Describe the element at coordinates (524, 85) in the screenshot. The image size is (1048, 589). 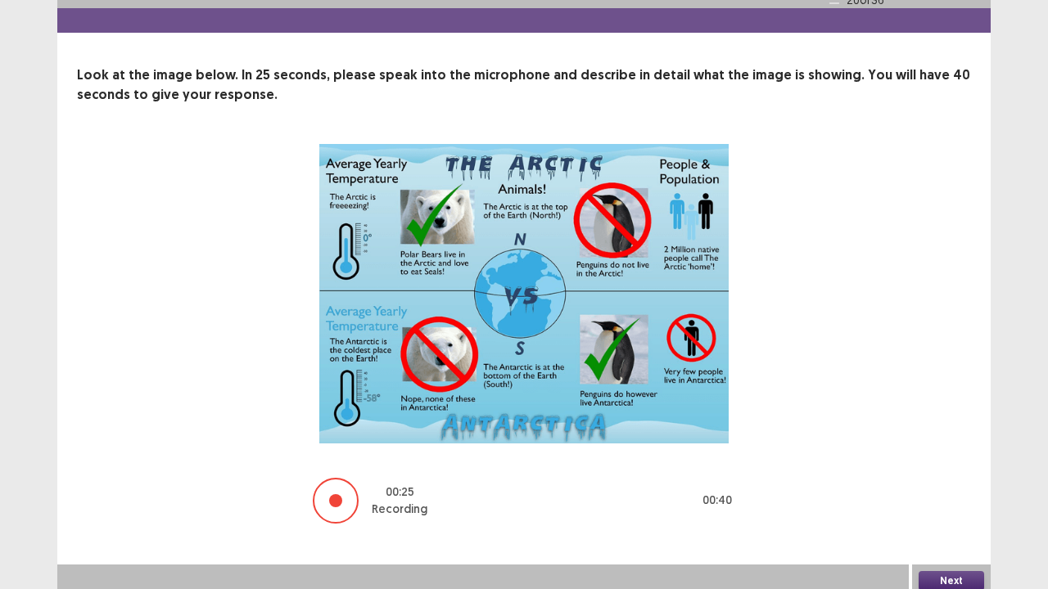
I see `p: Look at the image below. In 25 seconds, please speak into the microphone and describe in detail w...` at that location.